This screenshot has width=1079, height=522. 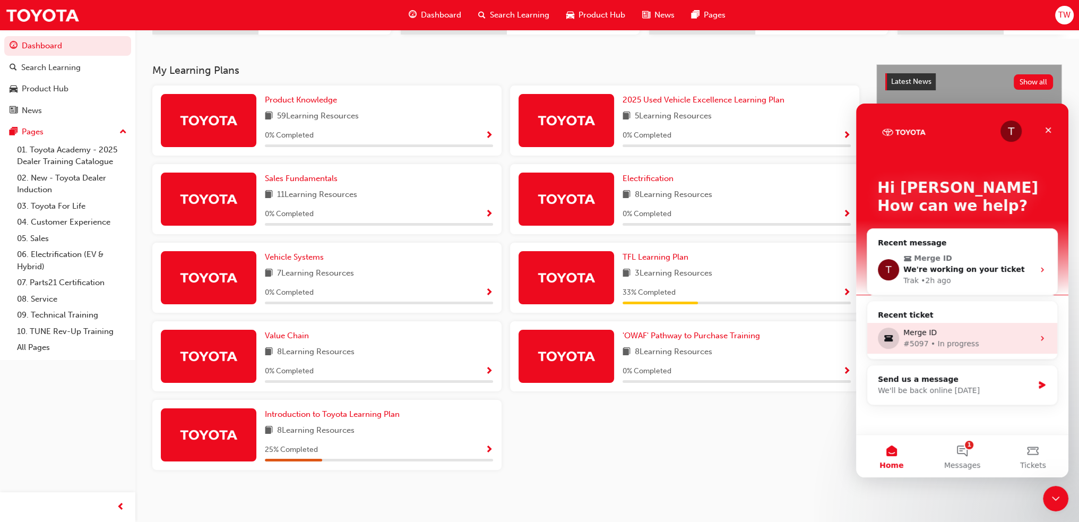 I want to click on span: 59 Learning Resources, so click(x=318, y=116).